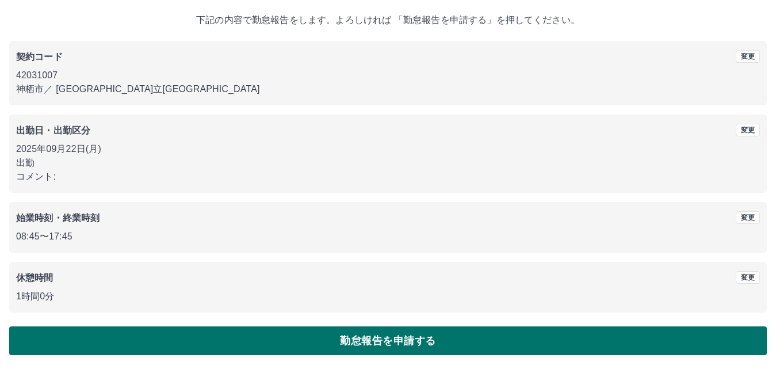  I want to click on p: 下記の内容で勤怠報告をします。よろしければ 「勤怠報告を申請する」を押してください。, so click(388, 20).